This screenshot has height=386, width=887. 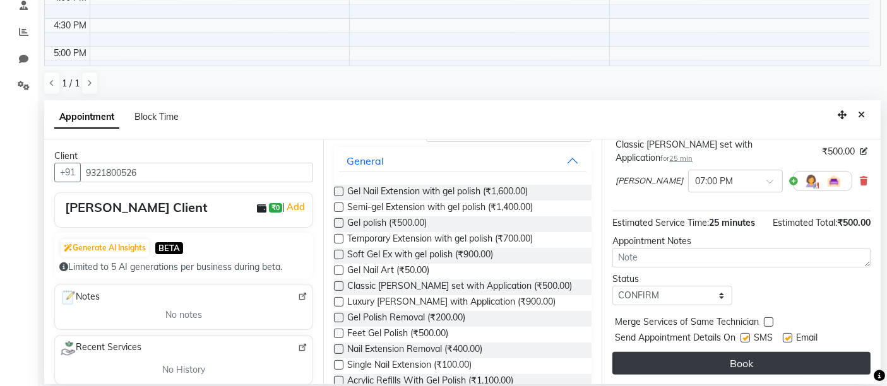 I want to click on span: Semi-gel Extension with gel polish (₹1,400.00), so click(x=440, y=208).